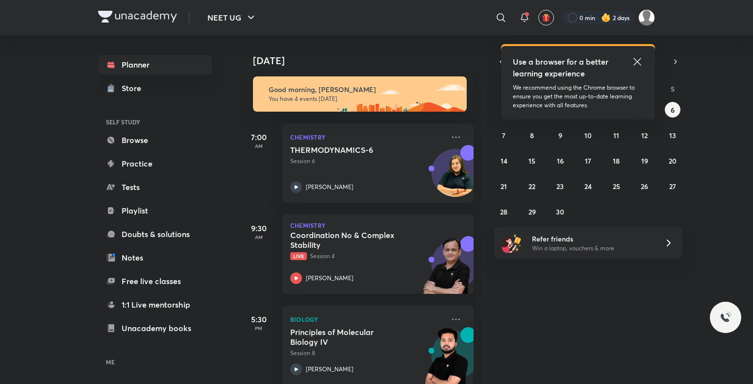 The image size is (753, 384). What do you see at coordinates (504, 186) in the screenshot?
I see `button: September 21, 2025` at bounding box center [504, 186].